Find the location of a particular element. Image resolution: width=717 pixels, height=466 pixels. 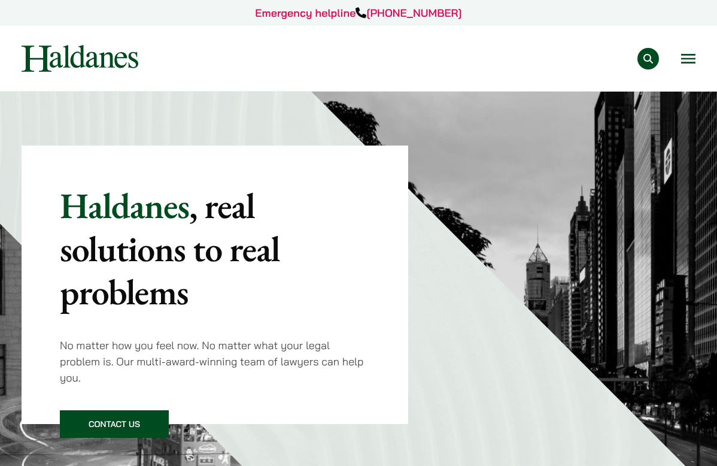

p: No matter how you feel now. No matter what your legal problem is. Our multi-award-winning team of... is located at coordinates (215, 361).